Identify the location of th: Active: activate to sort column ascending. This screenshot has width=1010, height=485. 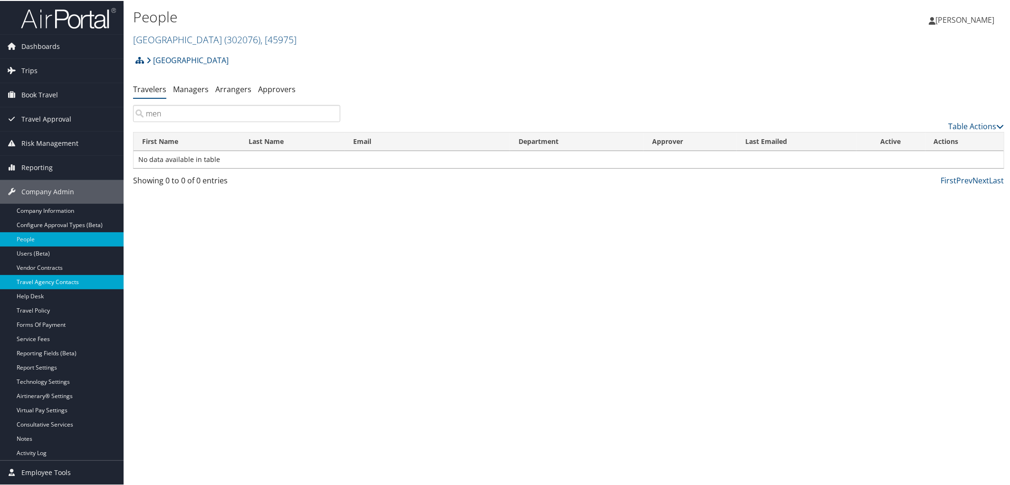
(891, 141).